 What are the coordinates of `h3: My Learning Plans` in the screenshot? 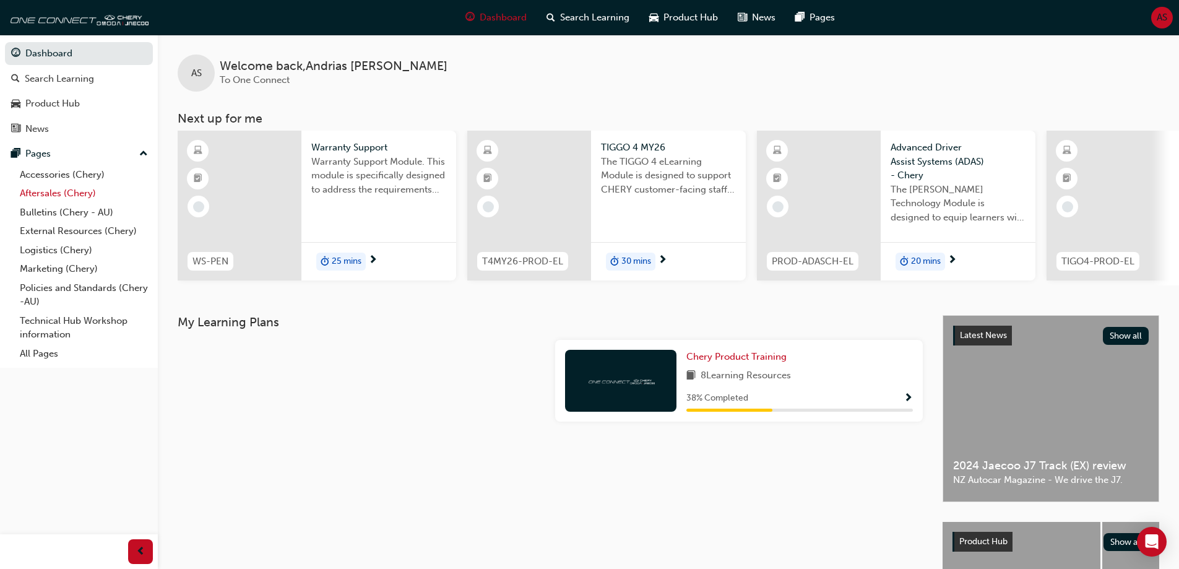 It's located at (550, 322).